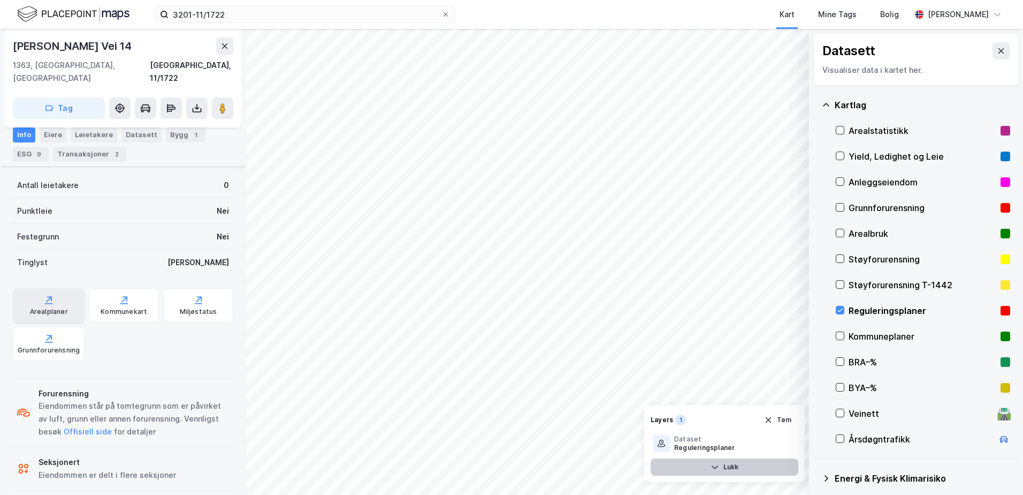 The width and height of the screenshot is (1023, 495). I want to click on div: Mine Tags, so click(838, 14).